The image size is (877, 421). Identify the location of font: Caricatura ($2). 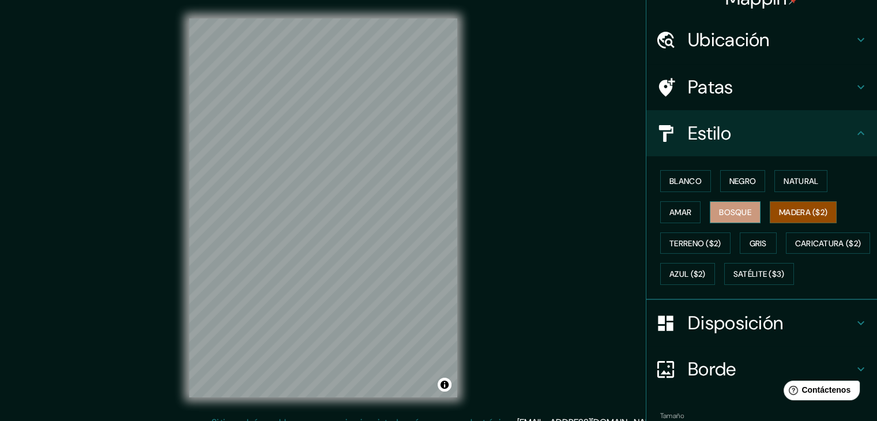
(828, 243).